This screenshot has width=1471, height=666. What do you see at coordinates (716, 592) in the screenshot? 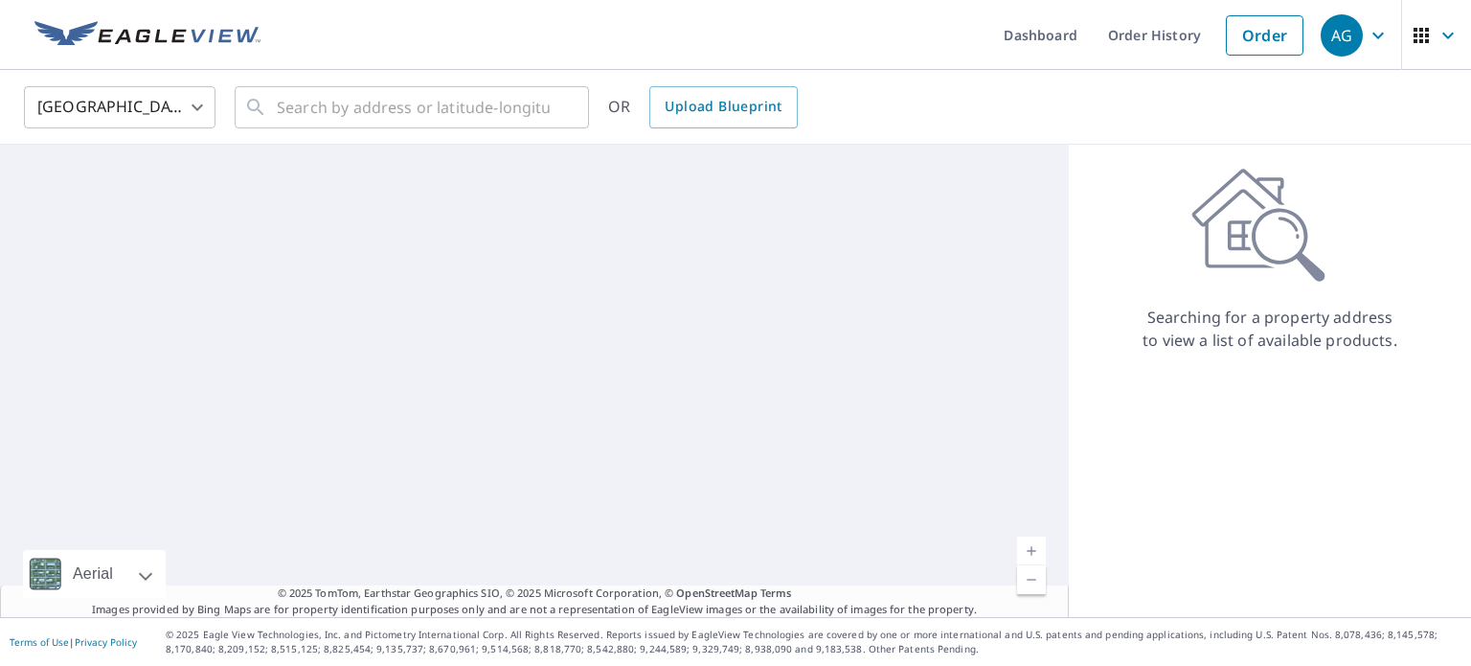
I see `a: OpenStreetMap` at bounding box center [716, 592].